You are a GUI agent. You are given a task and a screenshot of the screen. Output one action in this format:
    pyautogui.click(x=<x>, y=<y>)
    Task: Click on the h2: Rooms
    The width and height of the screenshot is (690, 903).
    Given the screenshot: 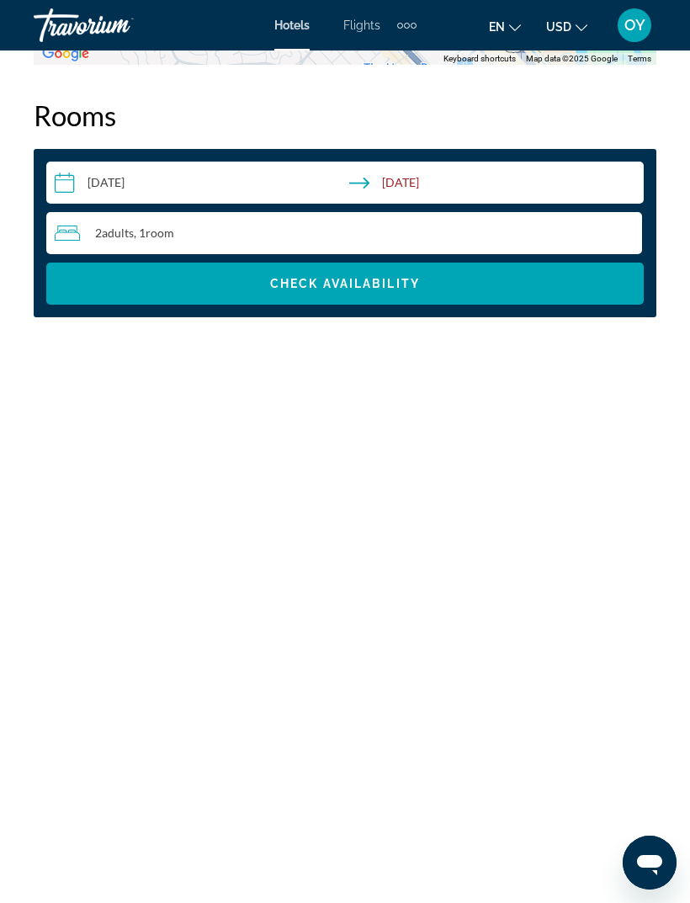 What is the action you would take?
    pyautogui.click(x=345, y=115)
    